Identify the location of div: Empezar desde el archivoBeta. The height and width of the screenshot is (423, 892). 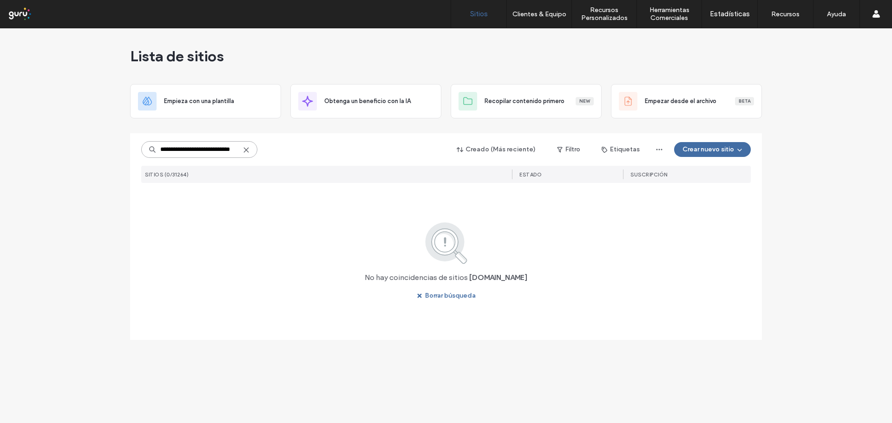
(686, 101).